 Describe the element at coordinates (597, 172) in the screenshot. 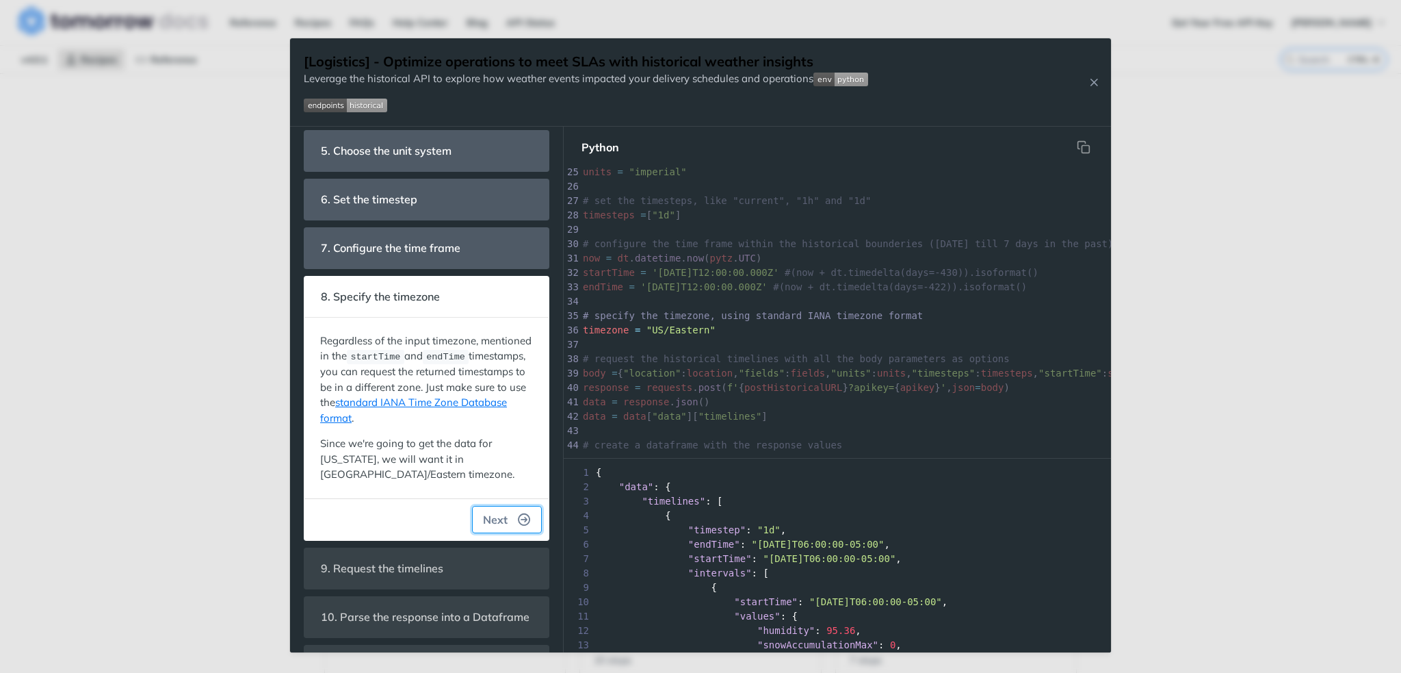

I see `span: units` at that location.